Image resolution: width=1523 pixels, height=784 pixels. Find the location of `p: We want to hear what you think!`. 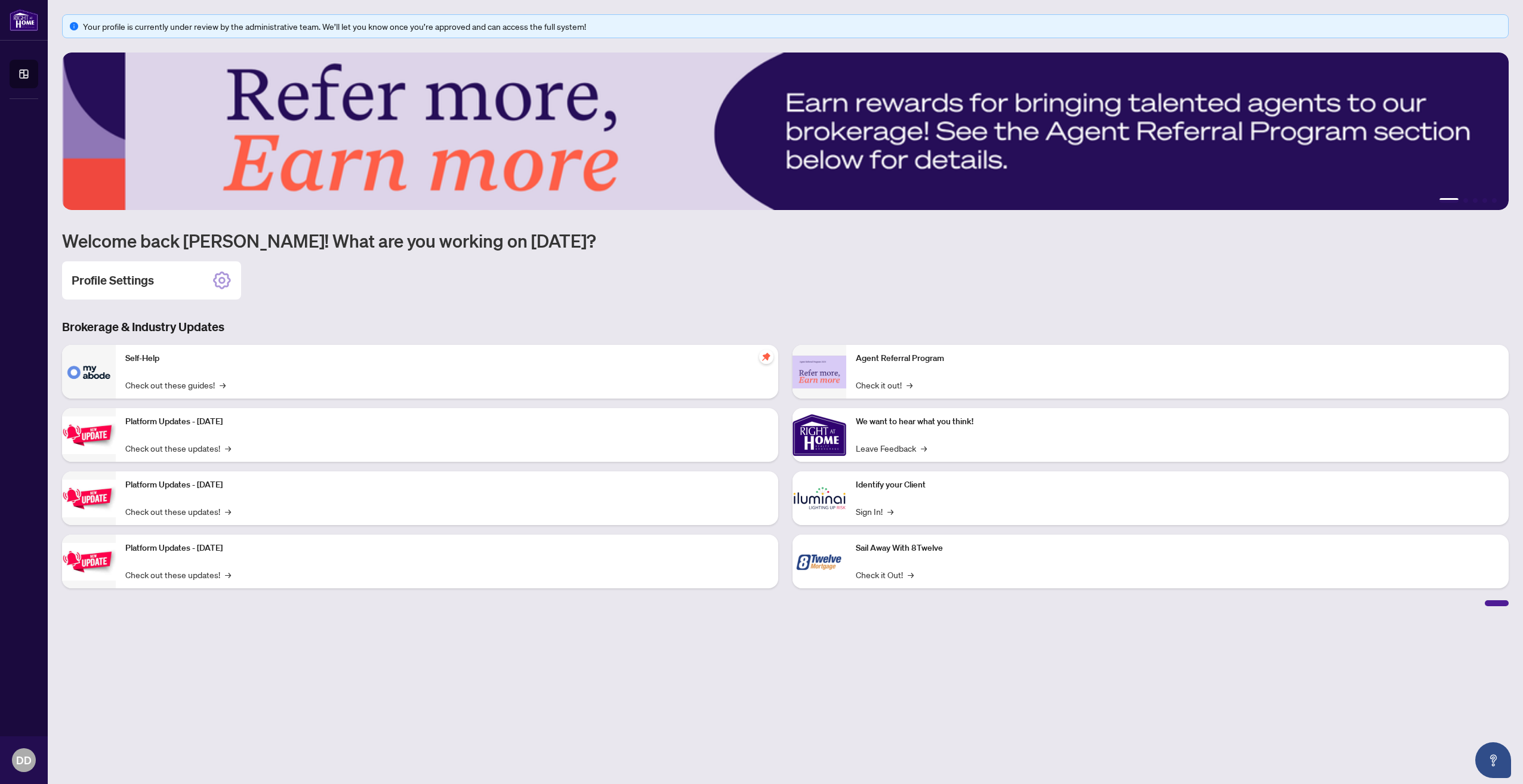

p: We want to hear what you think! is located at coordinates (1177, 421).